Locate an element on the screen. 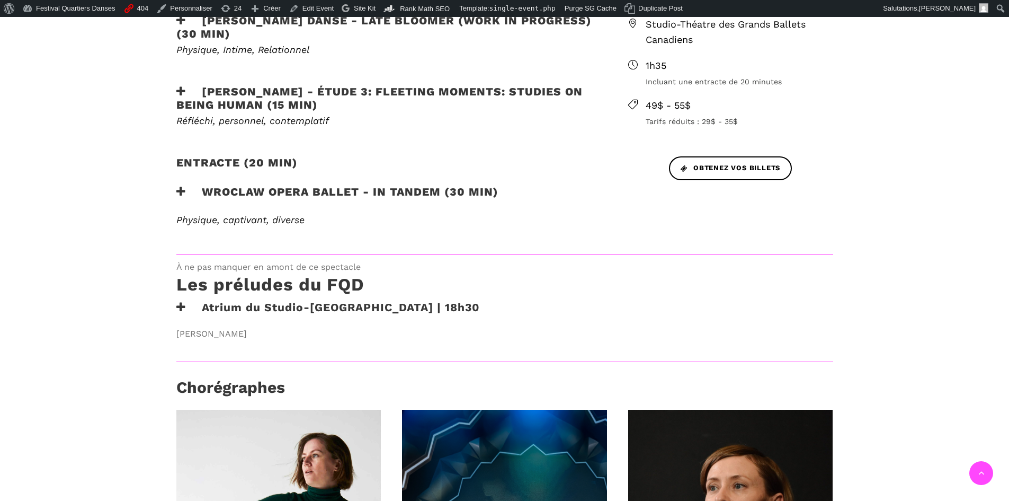  span: Studio-Théatre des Grands Ballets Canadiens is located at coordinates (739, 32).